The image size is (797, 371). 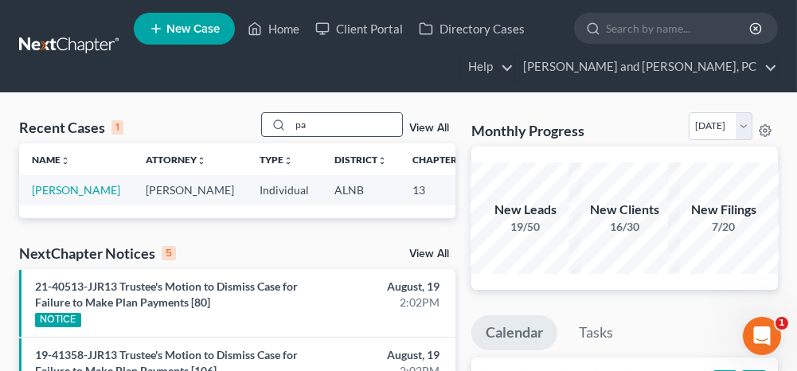 What do you see at coordinates (471, 29) in the screenshot?
I see `a: Directory Cases` at bounding box center [471, 29].